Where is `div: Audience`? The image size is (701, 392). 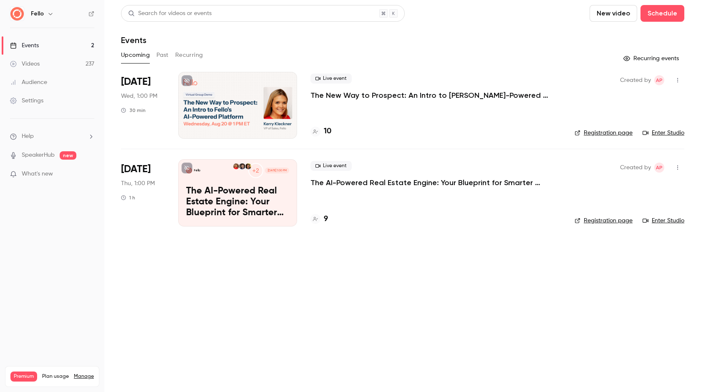 div: Audience is located at coordinates (28, 82).